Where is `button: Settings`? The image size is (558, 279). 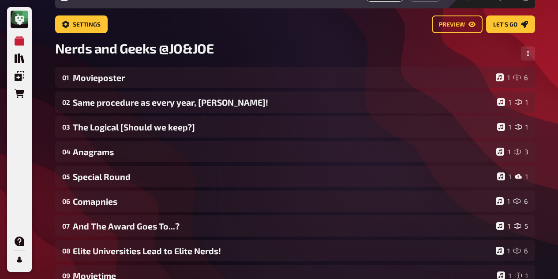 button: Settings is located at coordinates (81, 24).